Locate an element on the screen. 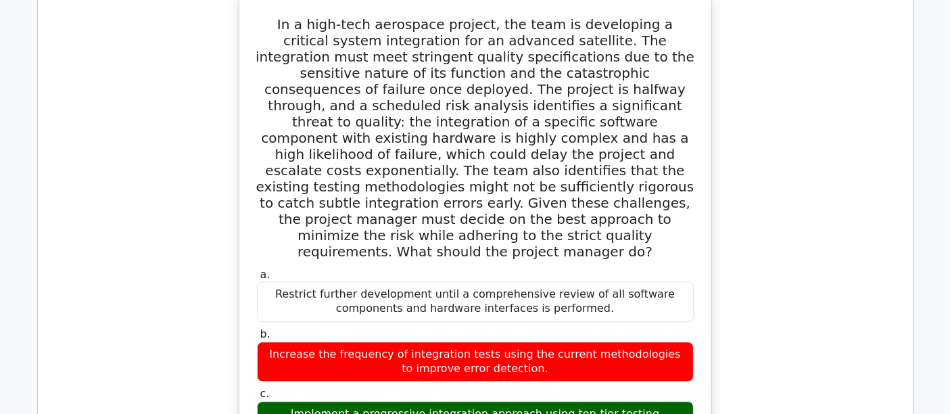 Image resolution: width=950 pixels, height=414 pixels. div: Increase the frequency of integration tests using the current methodologies to improve error dete... is located at coordinates (475, 362).